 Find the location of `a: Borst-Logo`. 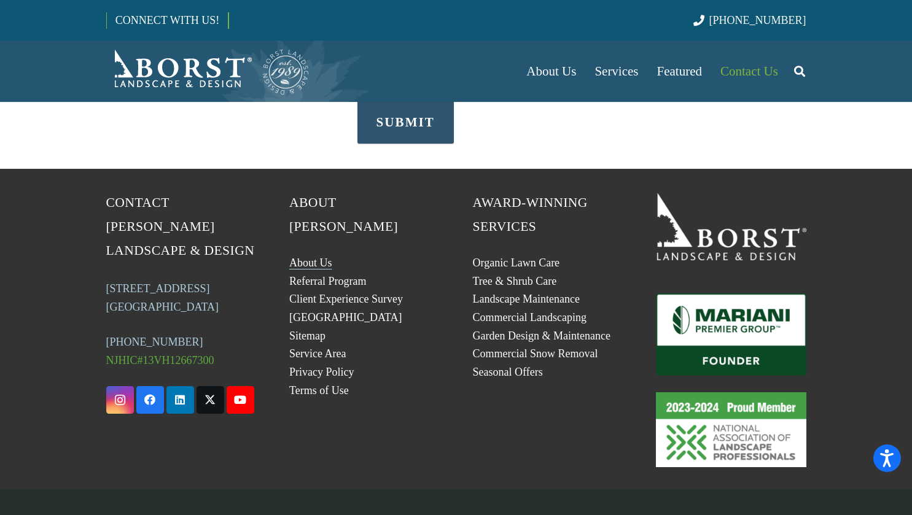

a: Borst-Logo is located at coordinates (208, 71).